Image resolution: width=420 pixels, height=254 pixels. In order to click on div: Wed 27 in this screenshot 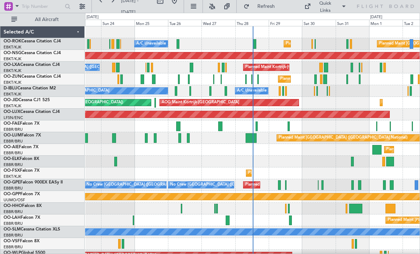, I will do `click(218, 23)`.